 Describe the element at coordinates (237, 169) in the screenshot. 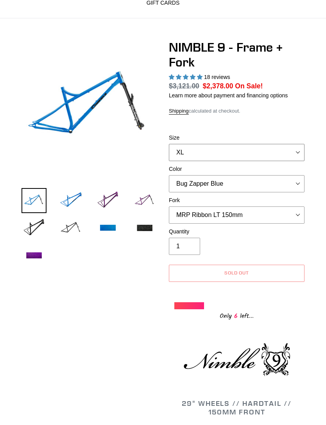

I see `label: Color` at that location.